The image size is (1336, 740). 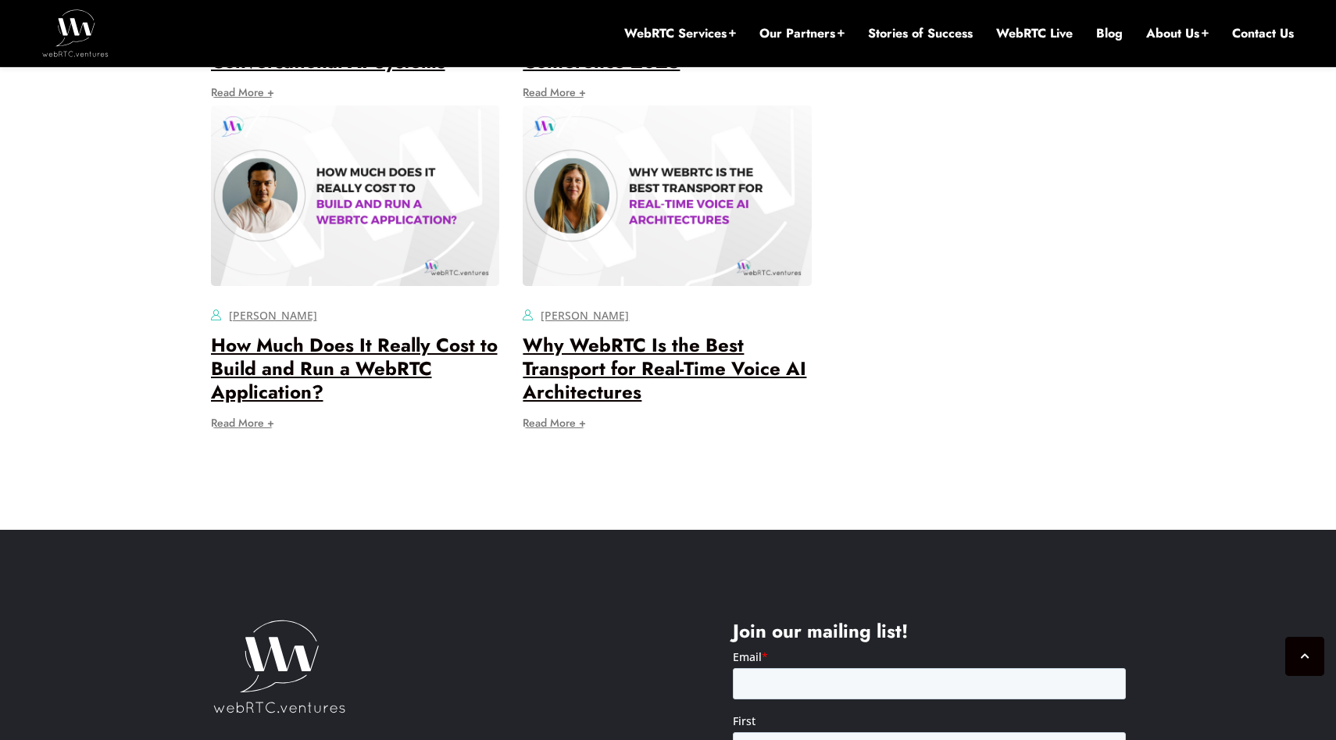 I want to click on a: Contact Us, so click(x=1263, y=34).